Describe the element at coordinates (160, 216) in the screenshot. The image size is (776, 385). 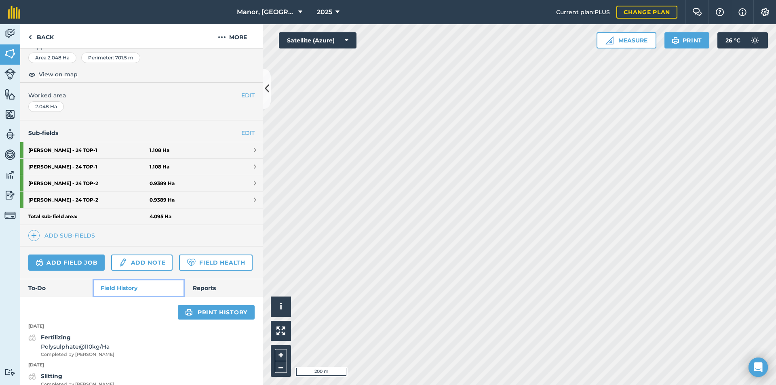
I see `strong: 4.095 Ha` at that location.